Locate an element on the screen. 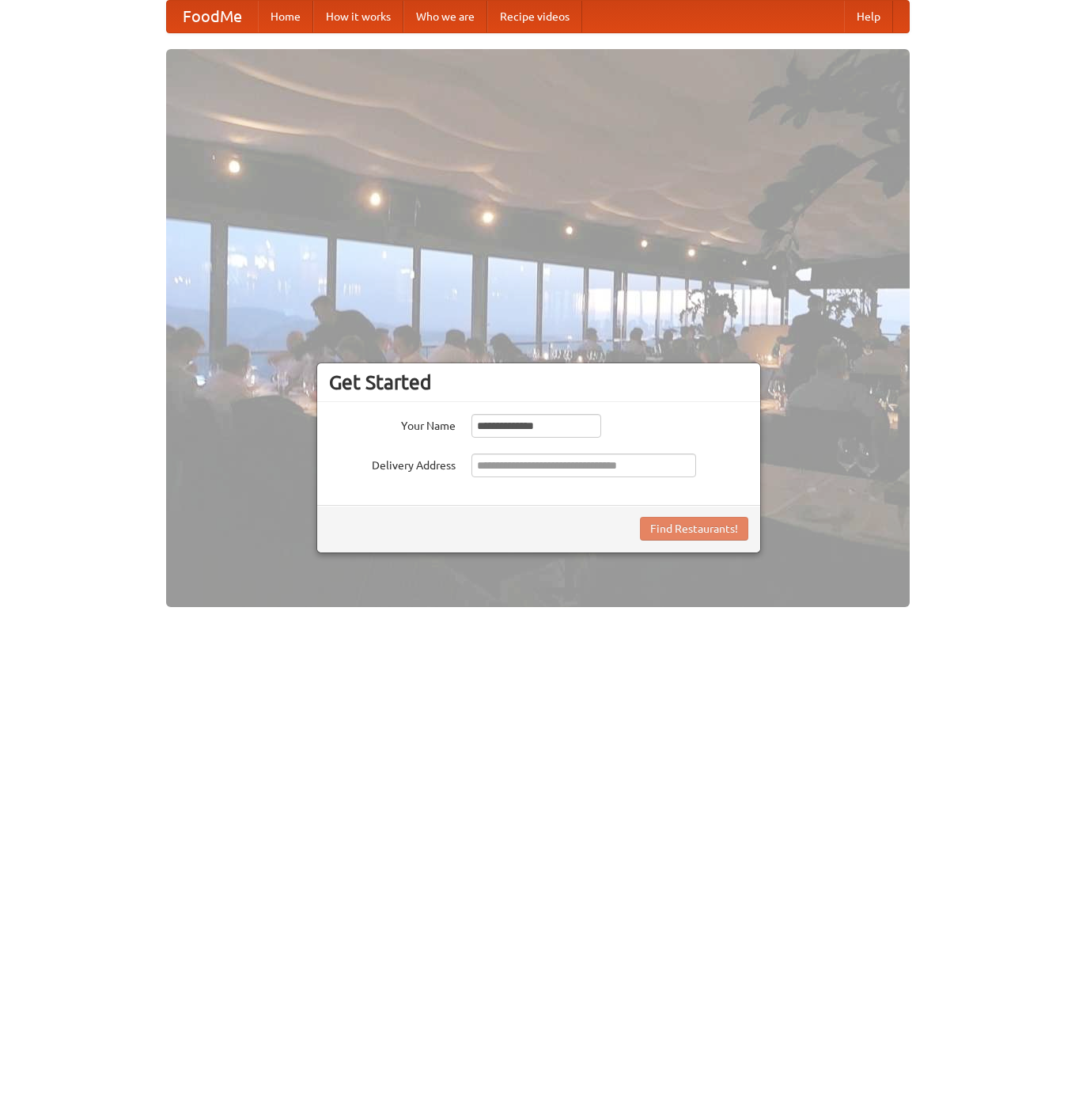  a: Help is located at coordinates (869, 17).